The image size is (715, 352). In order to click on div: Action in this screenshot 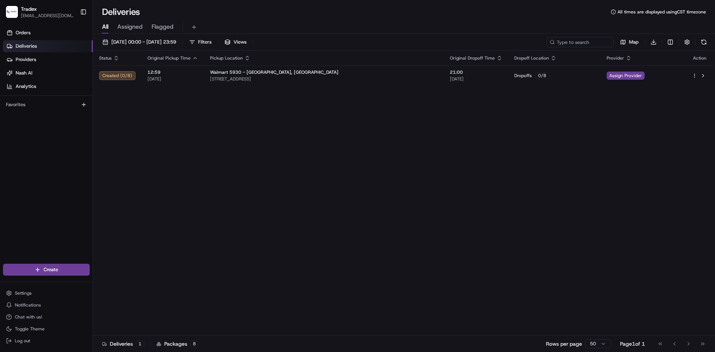, I will do `click(700, 58)`.